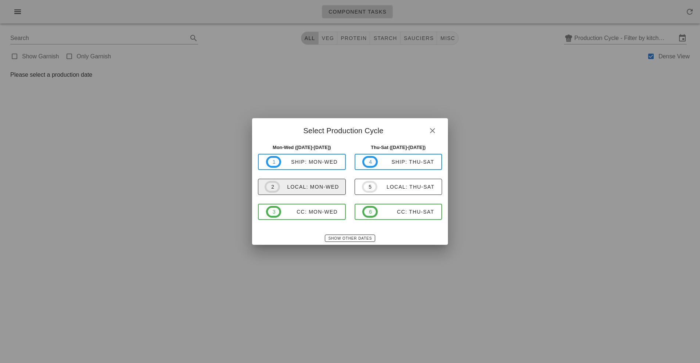  I want to click on button: 4ship: Thu-Sat, so click(398, 162).